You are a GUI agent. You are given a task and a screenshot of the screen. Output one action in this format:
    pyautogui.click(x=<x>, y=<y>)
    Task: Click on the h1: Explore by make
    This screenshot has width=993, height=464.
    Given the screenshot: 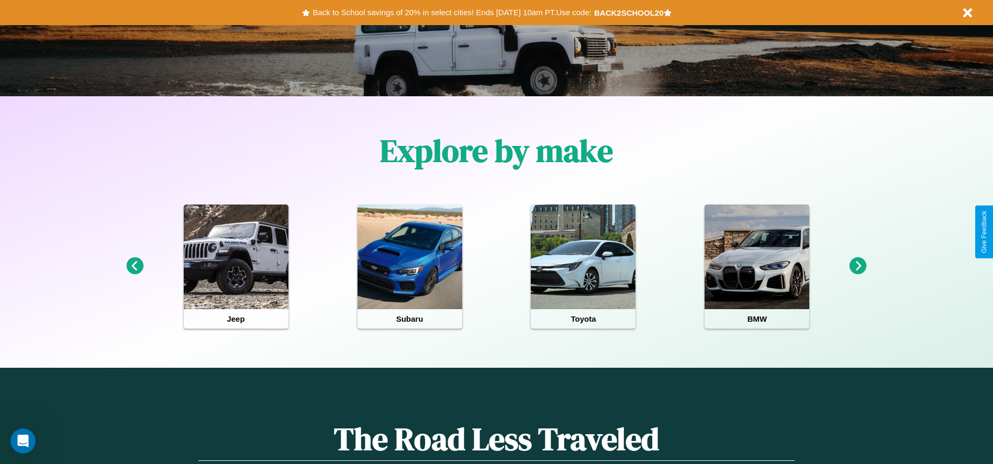 What is the action you would take?
    pyautogui.click(x=496, y=151)
    